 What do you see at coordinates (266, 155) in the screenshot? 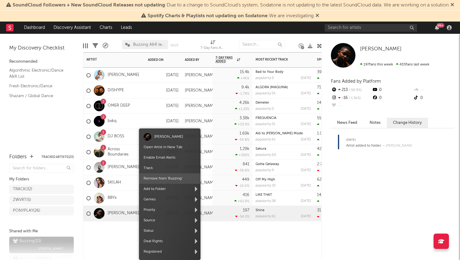
I see `div: popularity: 60` at bounding box center [266, 155].